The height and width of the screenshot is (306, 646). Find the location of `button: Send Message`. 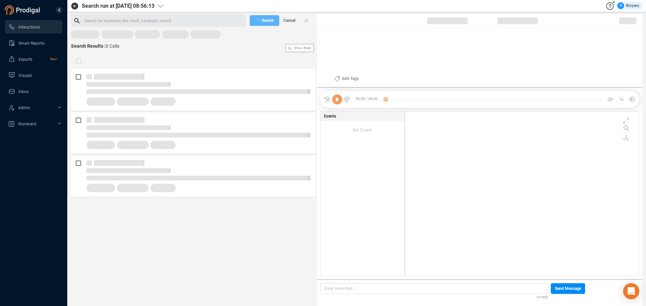

button: Send Message is located at coordinates (568, 289).